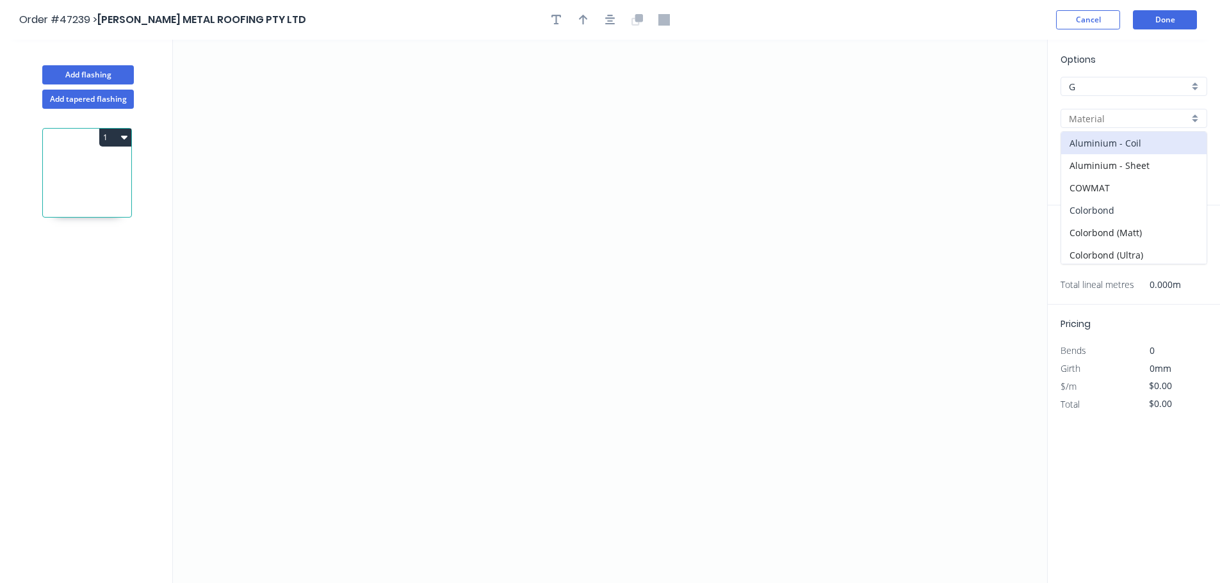  I want to click on span: Total lineal metres, so click(1097, 285).